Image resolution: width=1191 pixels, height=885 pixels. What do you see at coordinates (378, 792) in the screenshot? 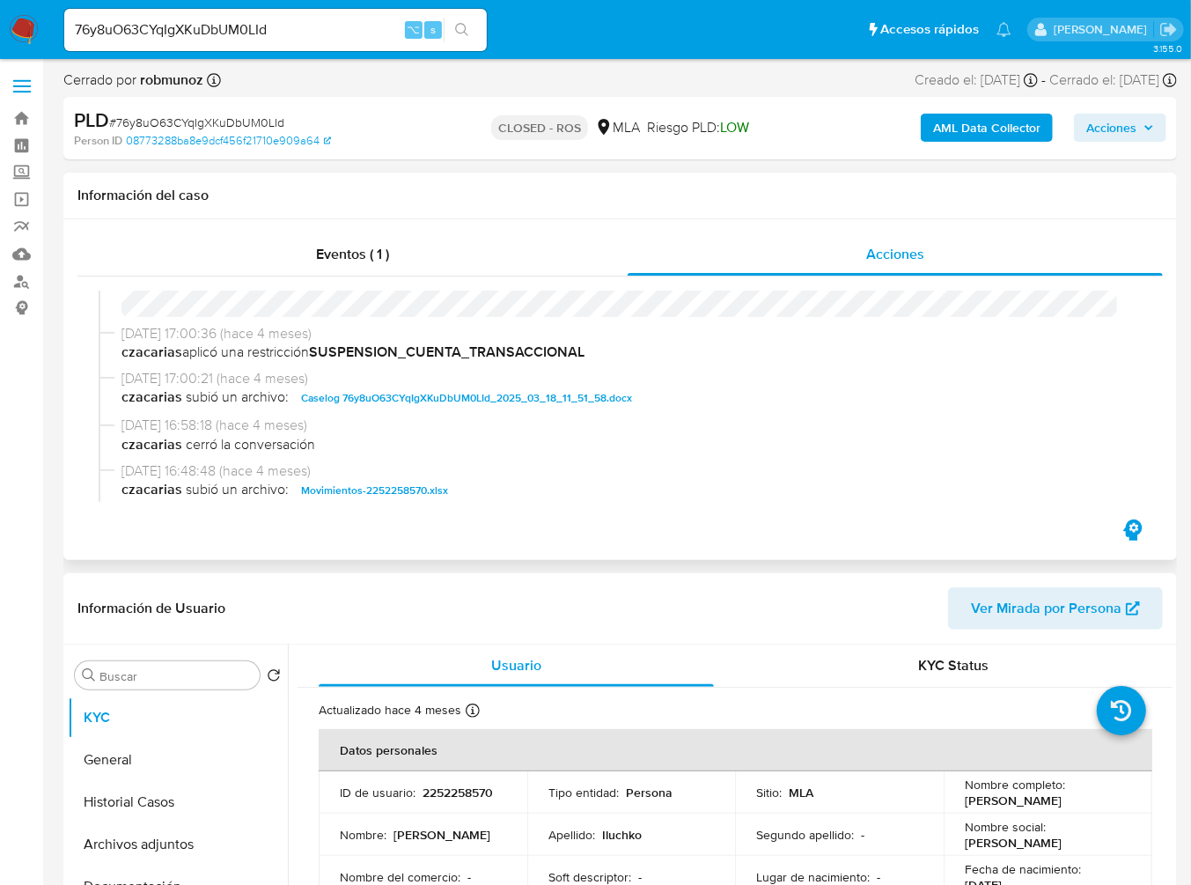
I see `p: ID de usuario :` at bounding box center [378, 792].